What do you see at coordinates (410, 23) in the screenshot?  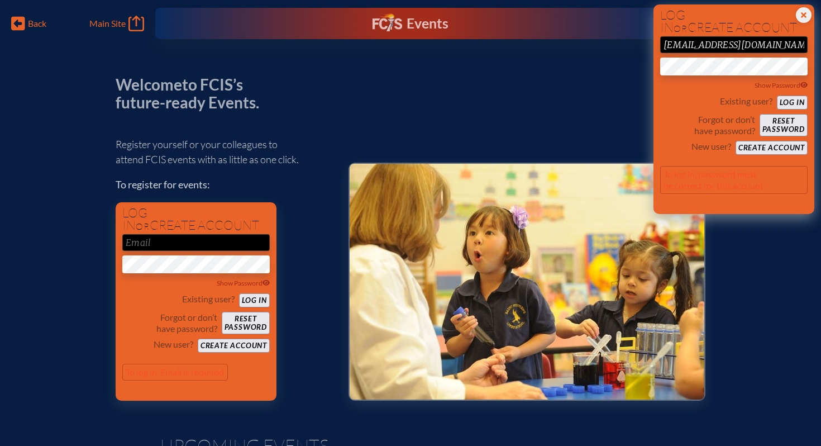 I see `div: FCIS Events — Future ready` at bounding box center [410, 23].